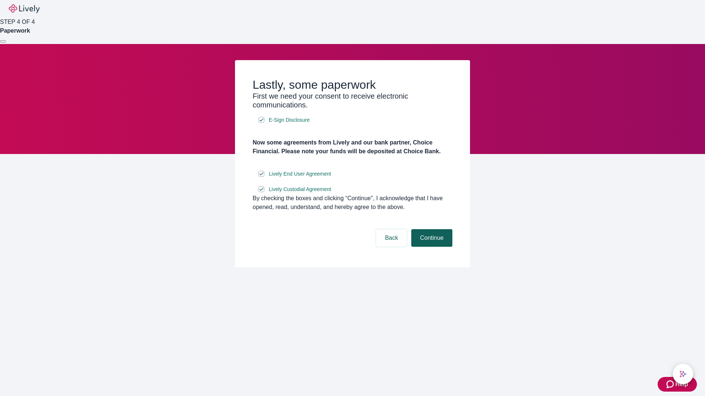  Describe the element at coordinates (683, 374) in the screenshot. I see `button: chat` at that location.